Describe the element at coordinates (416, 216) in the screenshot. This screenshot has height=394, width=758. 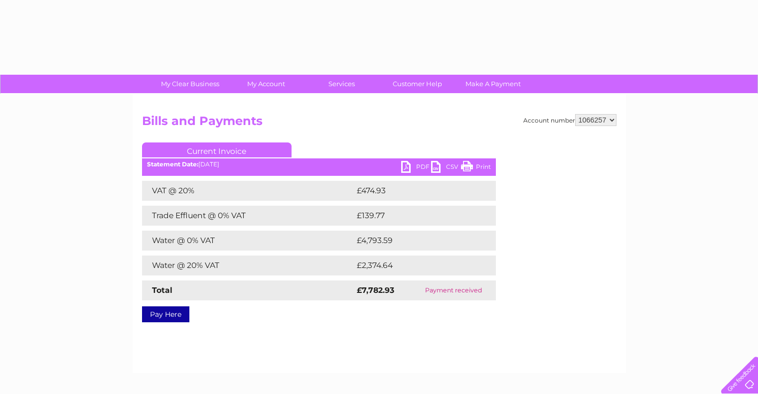
I see `td: £139.77` at that location.